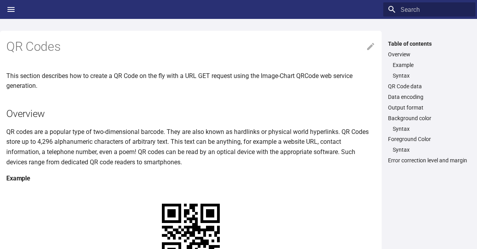 This screenshot has width=477, height=249. What do you see at coordinates (429, 118) in the screenshot?
I see `a: Background color` at bounding box center [429, 118].